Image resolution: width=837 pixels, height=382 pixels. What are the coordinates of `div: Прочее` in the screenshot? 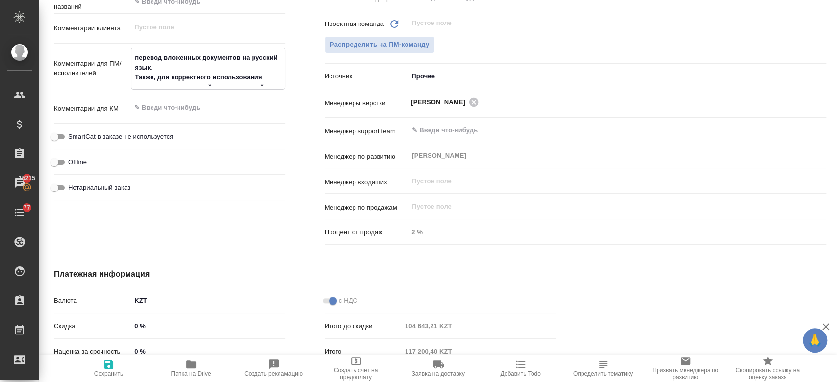 It's located at (617, 76).